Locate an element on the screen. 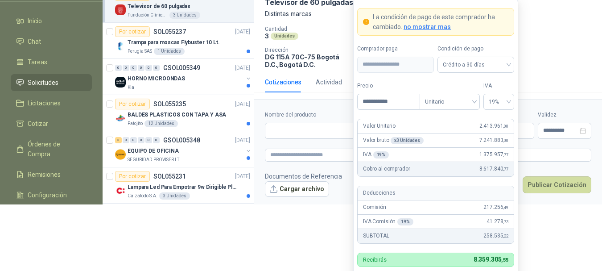 The height and width of the screenshot is (271, 602). div: 12 Unidades is located at coordinates (161, 123).